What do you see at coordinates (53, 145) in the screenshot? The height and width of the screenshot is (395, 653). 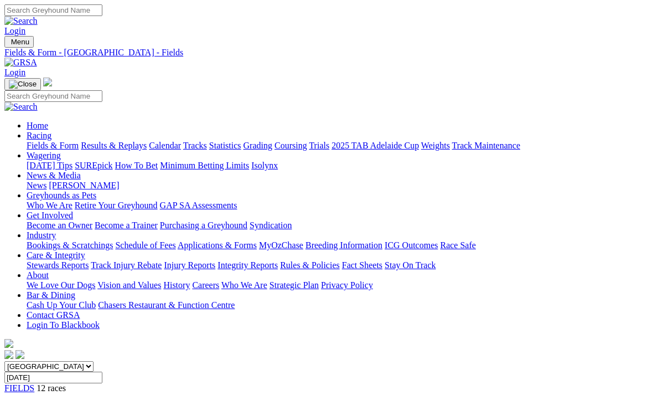 I see `a: Fields & Form` at bounding box center [53, 145].